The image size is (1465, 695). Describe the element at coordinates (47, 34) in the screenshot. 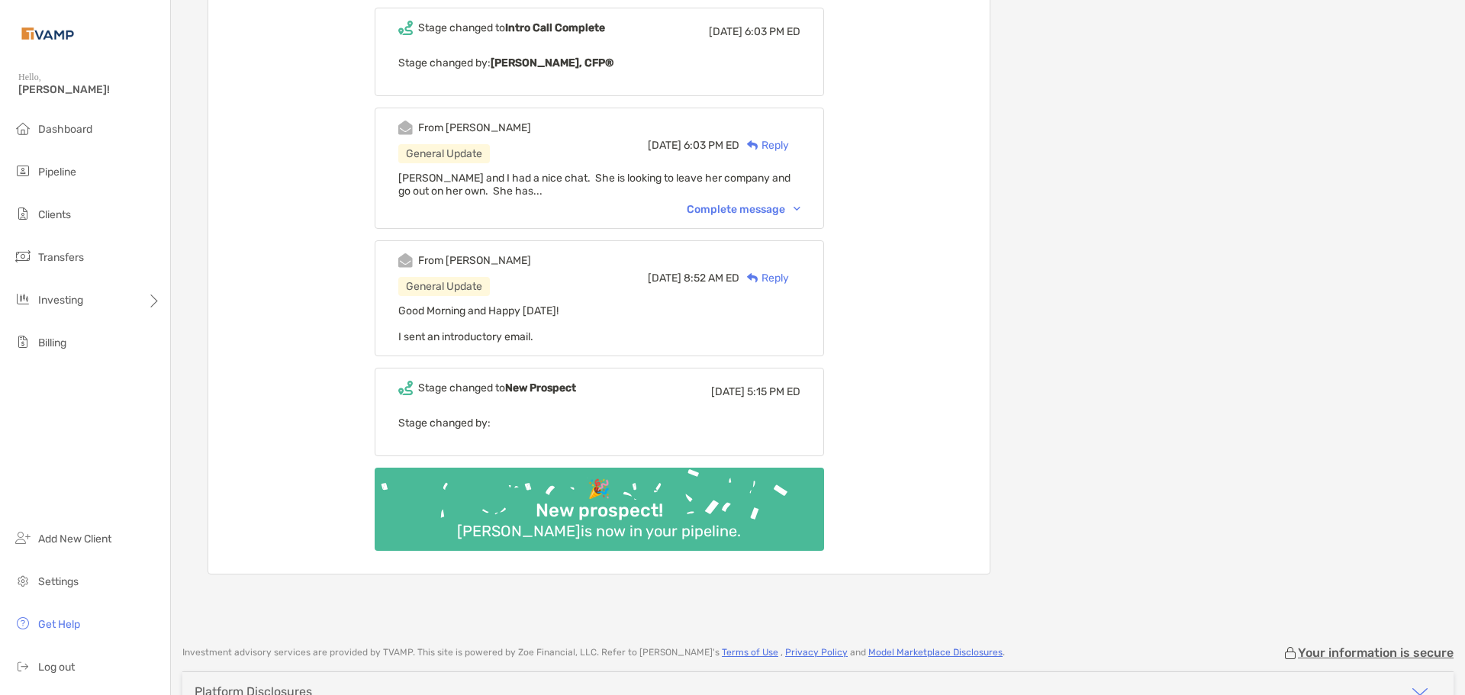

I see `img: Zoe Logo` at that location.